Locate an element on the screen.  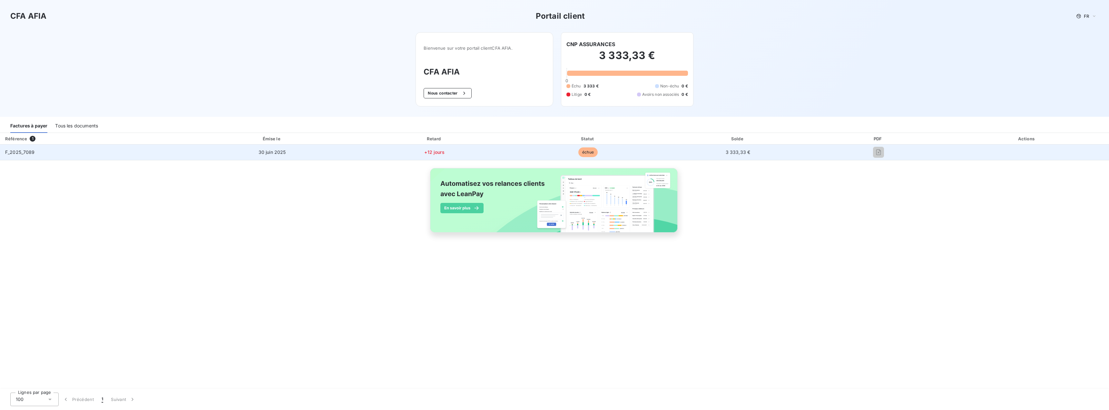
span: 0 is located at coordinates (567, 81).